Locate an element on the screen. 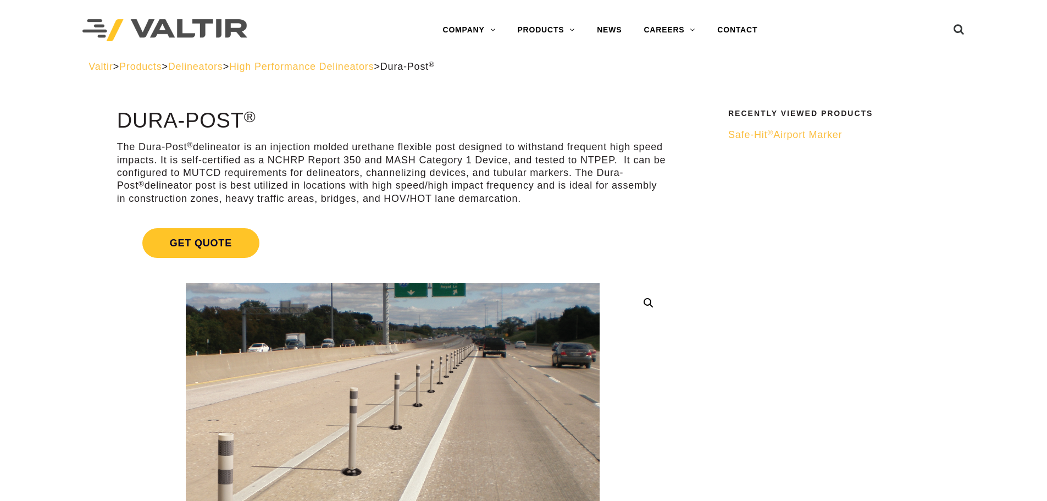 The width and height of the screenshot is (1047, 501). a: Products is located at coordinates (140, 66).